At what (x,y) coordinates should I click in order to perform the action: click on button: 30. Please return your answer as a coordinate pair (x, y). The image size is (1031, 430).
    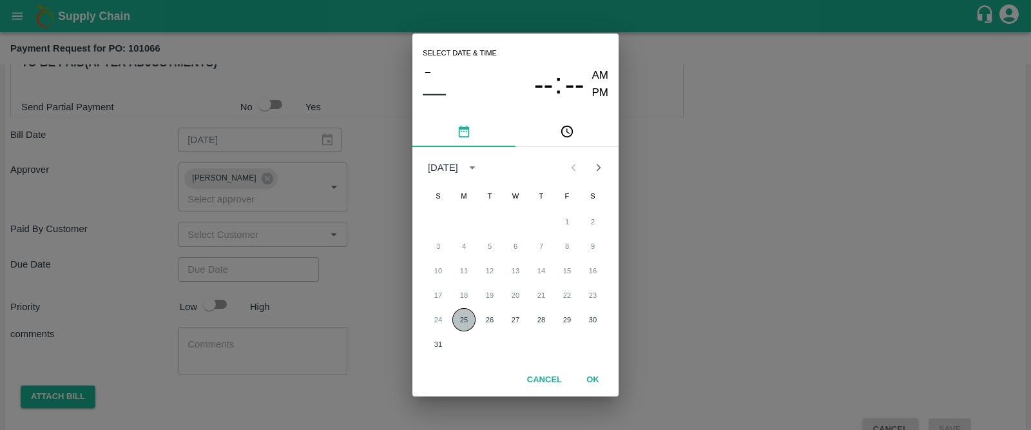
    Looking at the image, I should click on (593, 320).